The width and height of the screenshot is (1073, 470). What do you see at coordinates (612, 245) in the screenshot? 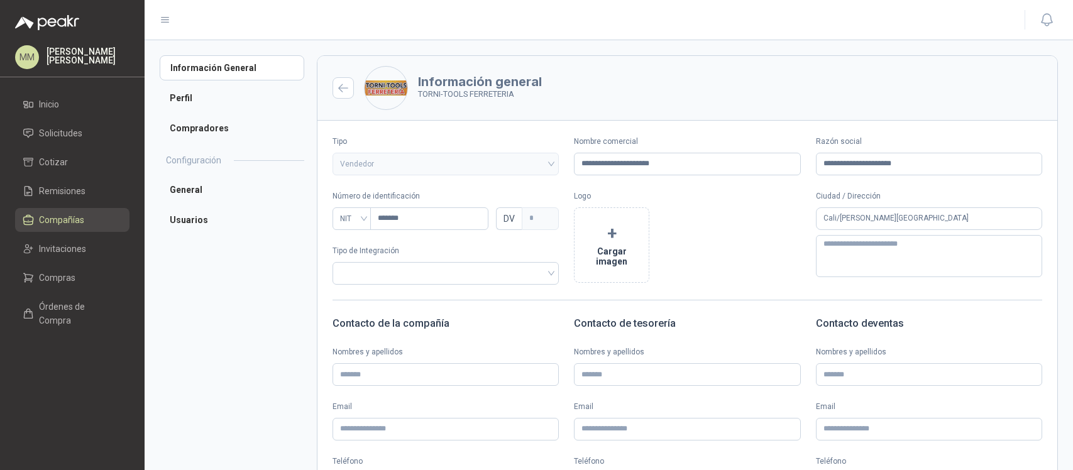
I see `button: +Cargar imagen` at bounding box center [612, 245].